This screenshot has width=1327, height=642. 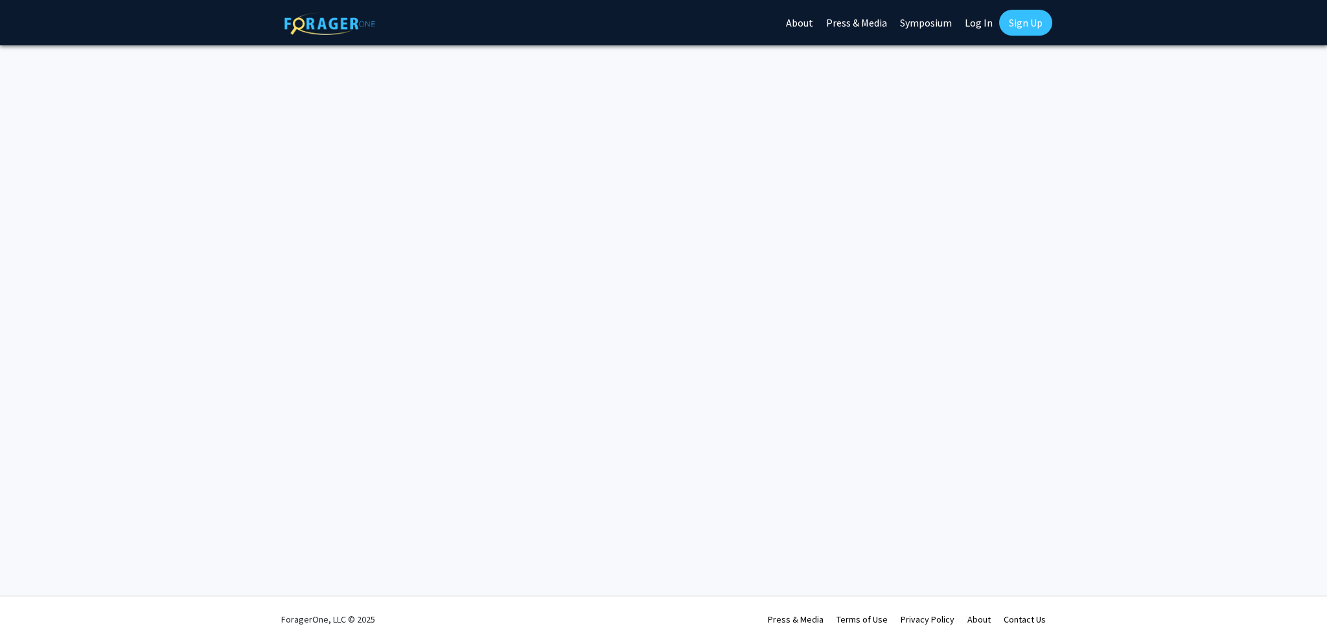 What do you see at coordinates (796, 620) in the screenshot?
I see `a: Press & Media` at bounding box center [796, 620].